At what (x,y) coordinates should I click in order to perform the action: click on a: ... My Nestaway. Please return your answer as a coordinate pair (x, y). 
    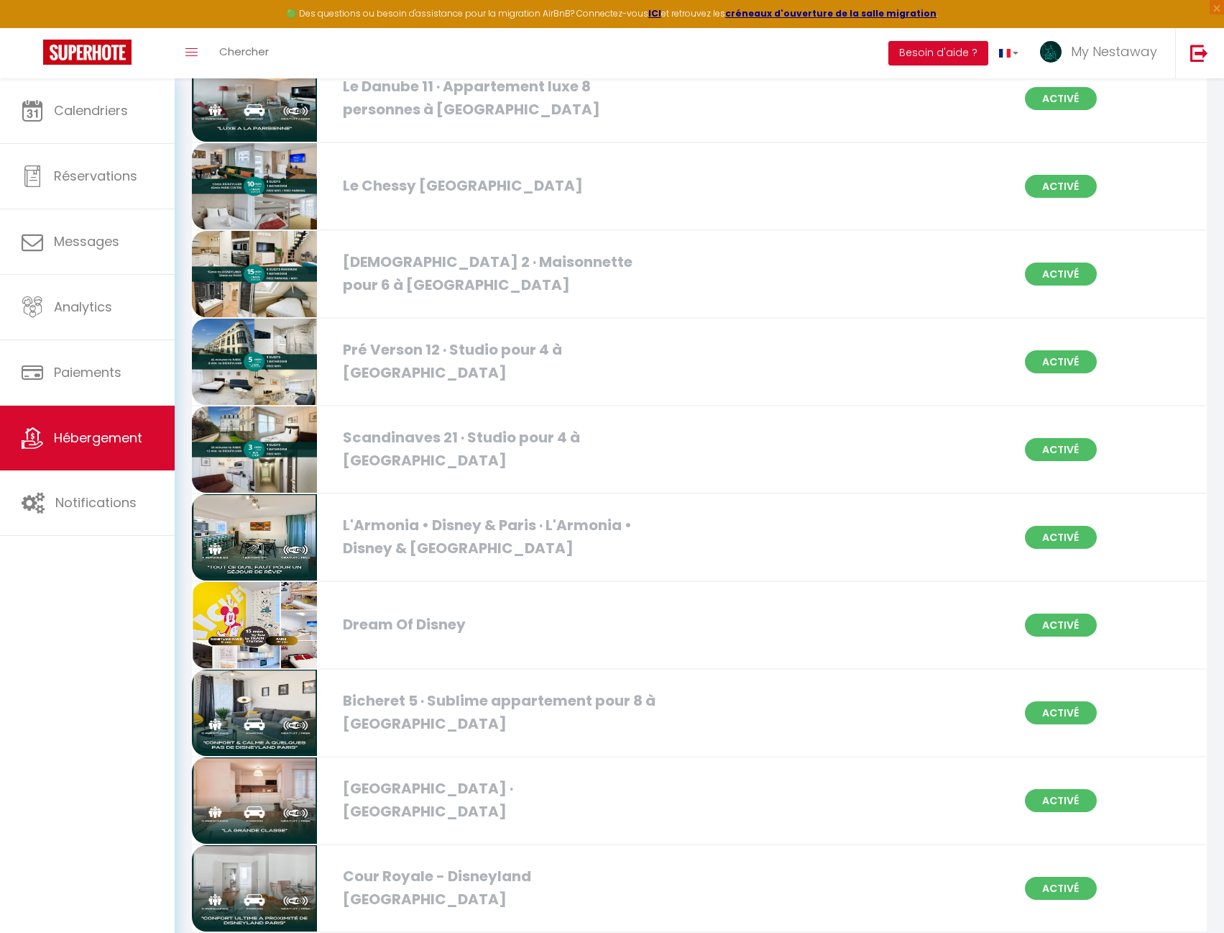
    Looking at the image, I should click on (1102, 53).